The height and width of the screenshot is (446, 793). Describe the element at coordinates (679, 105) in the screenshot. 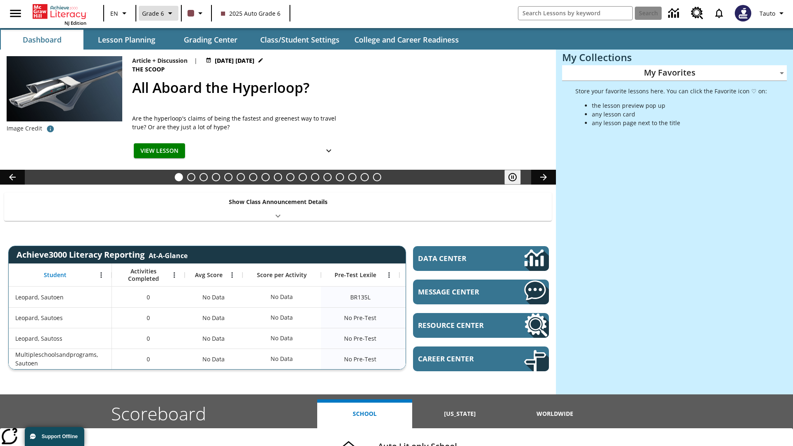

I see `li: the lesson preview pop up` at that location.